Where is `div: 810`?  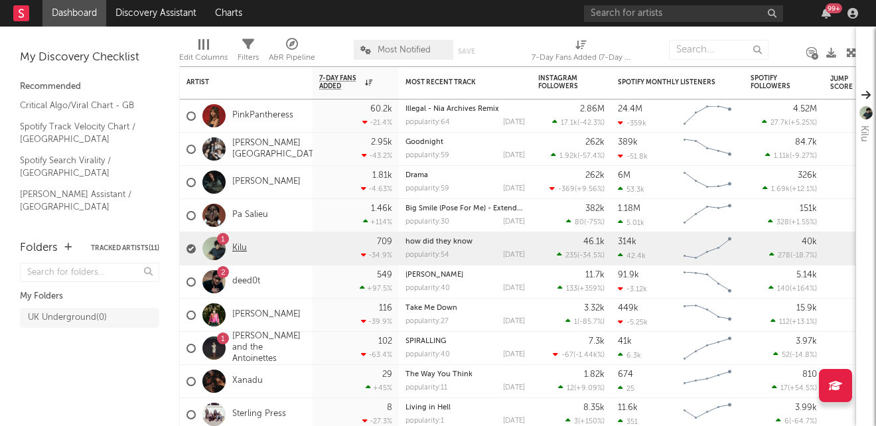
div: 810 is located at coordinates (810, 374).